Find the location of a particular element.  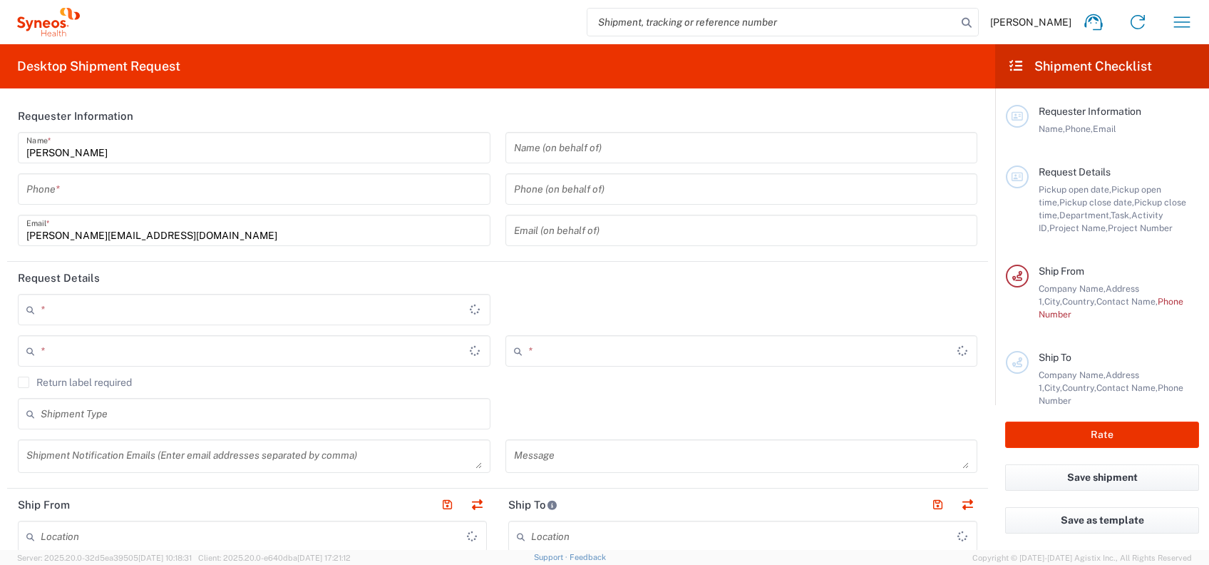

span: Project Number is located at coordinates (1140, 227).